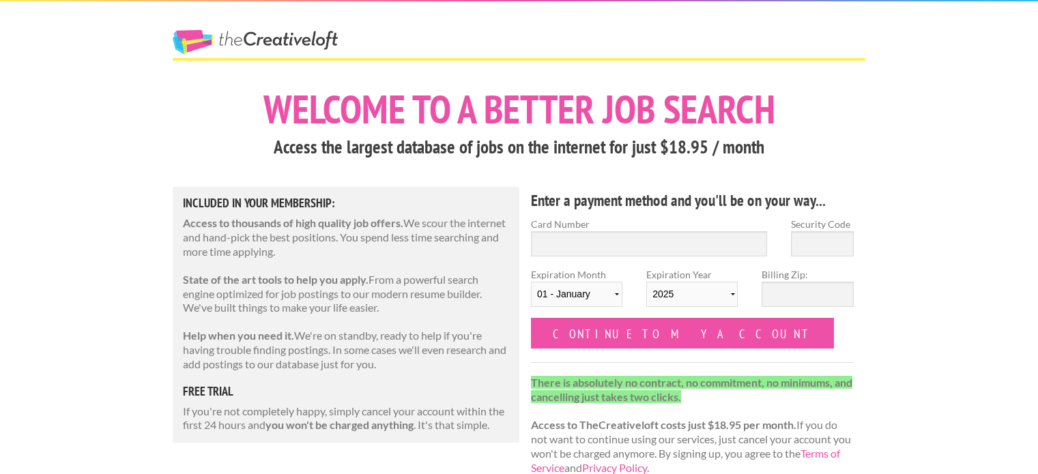  I want to click on label: Card Number, so click(649, 224).